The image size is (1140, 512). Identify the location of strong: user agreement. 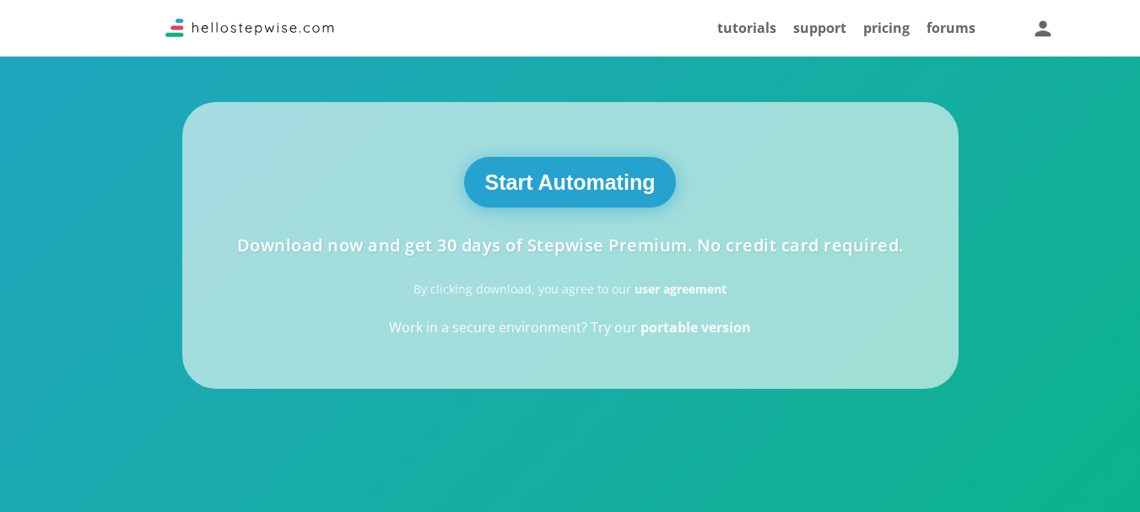
(680, 289).